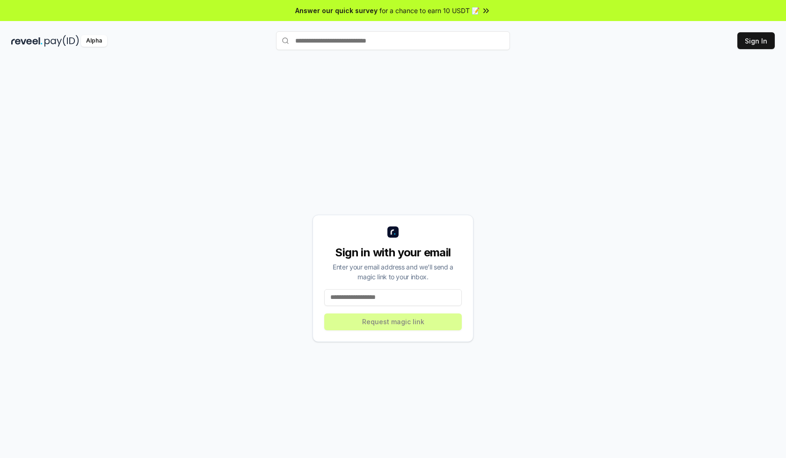 This screenshot has width=786, height=458. I want to click on div: Sign in with your email, so click(393, 253).